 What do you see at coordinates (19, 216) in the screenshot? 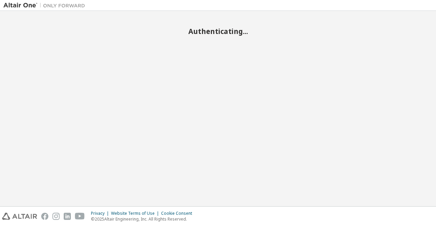
I see `img: altair_logo.svg` at bounding box center [19, 216].